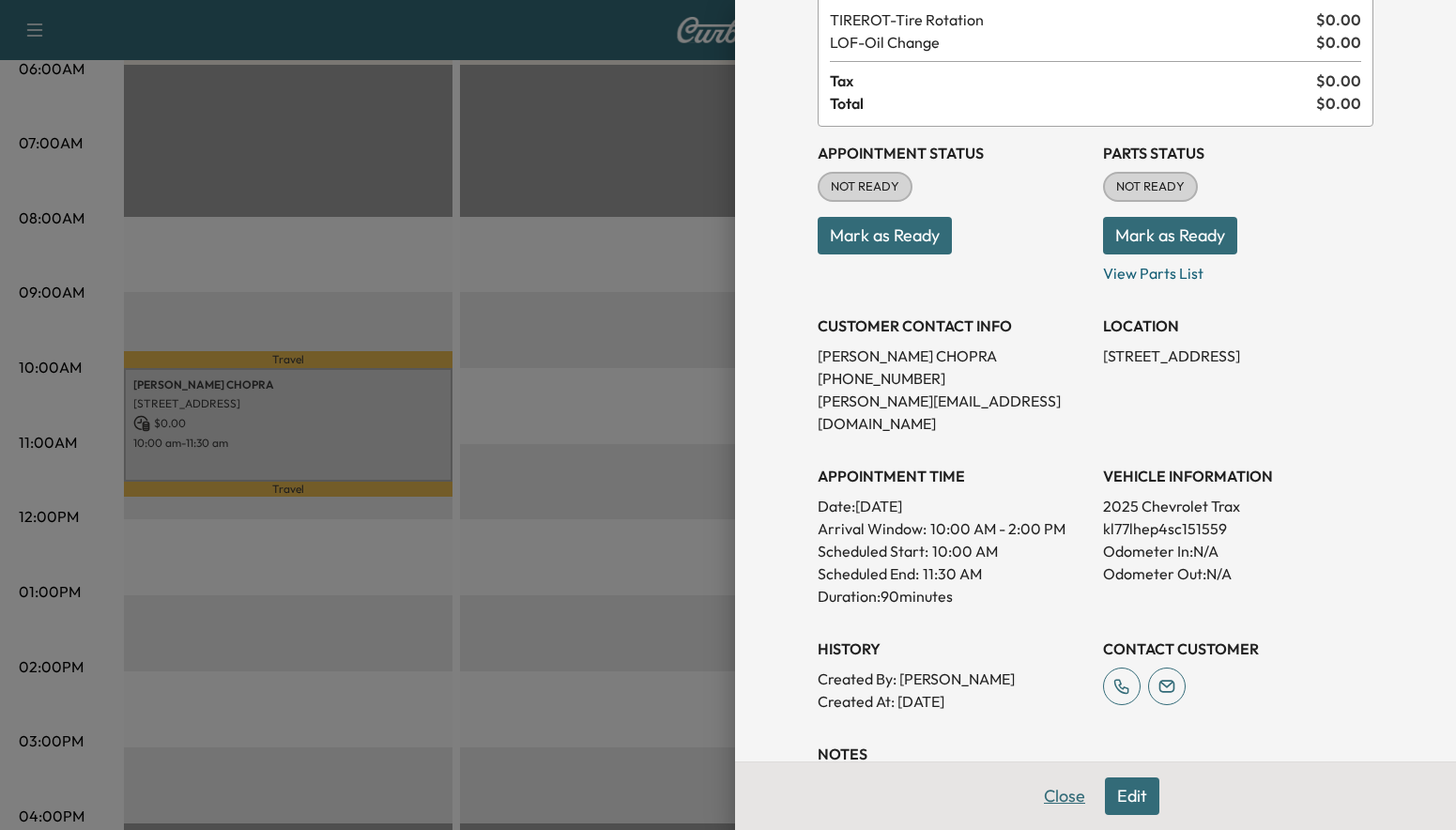  What do you see at coordinates (1069, 20) in the screenshot?
I see `span: Tire Rotation` at bounding box center [1069, 20].